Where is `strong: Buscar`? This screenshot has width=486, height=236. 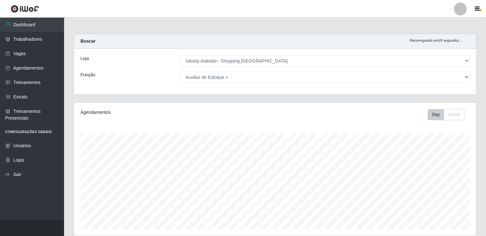
strong: Buscar is located at coordinates (88, 41).